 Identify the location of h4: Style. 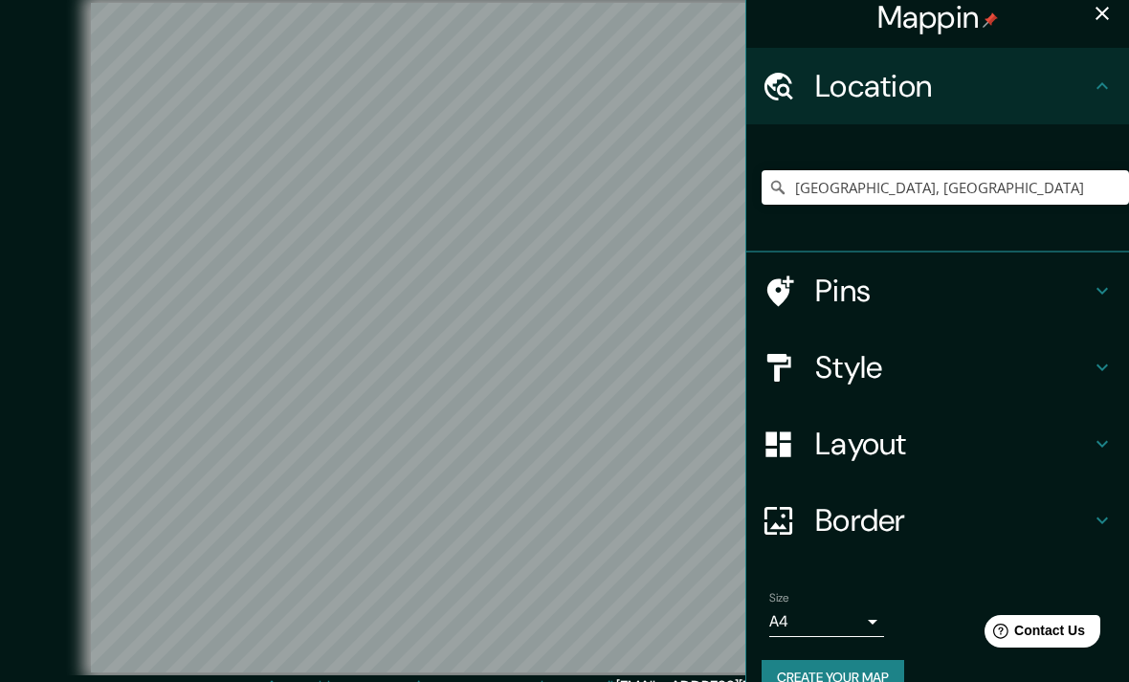
(953, 367).